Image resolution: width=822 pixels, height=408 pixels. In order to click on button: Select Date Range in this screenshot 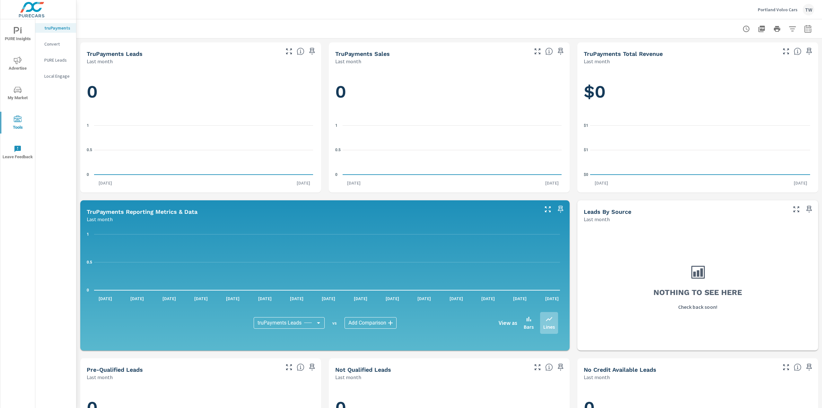, I will do `click(808, 29)`.